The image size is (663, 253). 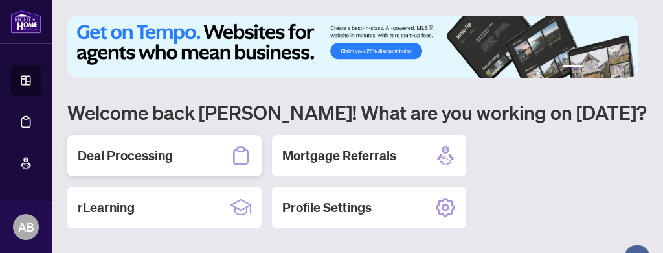 What do you see at coordinates (26, 21) in the screenshot?
I see `img: logo` at bounding box center [26, 21].